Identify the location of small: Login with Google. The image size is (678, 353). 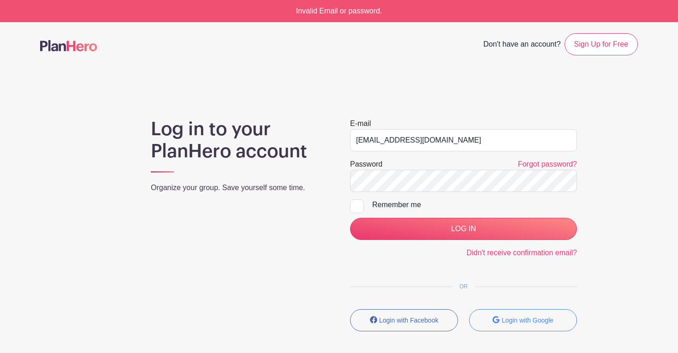
(528, 320).